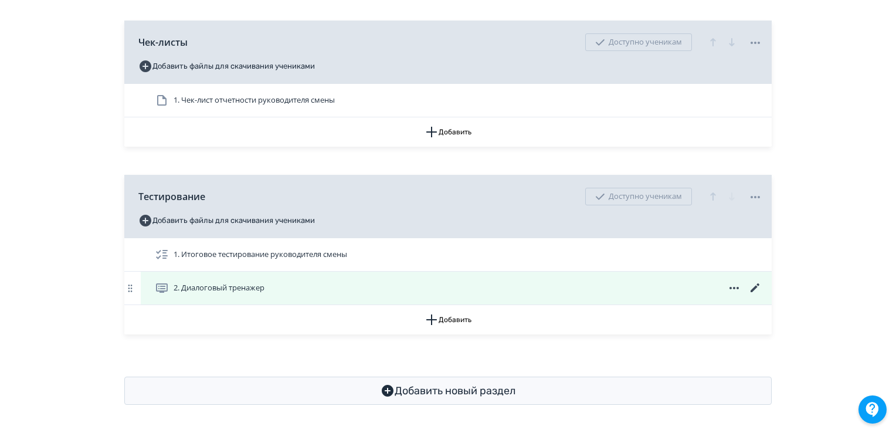 Image resolution: width=896 pixels, height=433 pixels. What do you see at coordinates (163, 42) in the screenshot?
I see `span: Чек-листы` at bounding box center [163, 42].